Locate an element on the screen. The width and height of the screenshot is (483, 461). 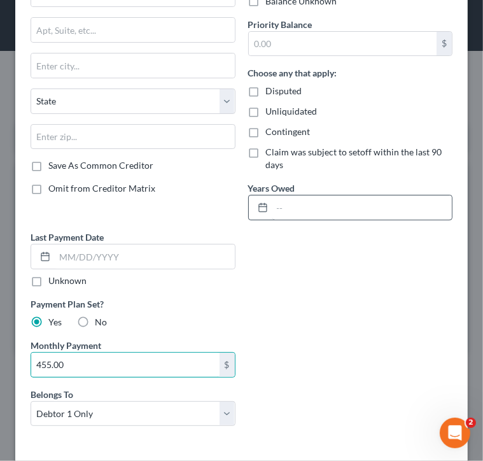
span: Claim was subject to setoff within the last 90 days is located at coordinates (354, 158).